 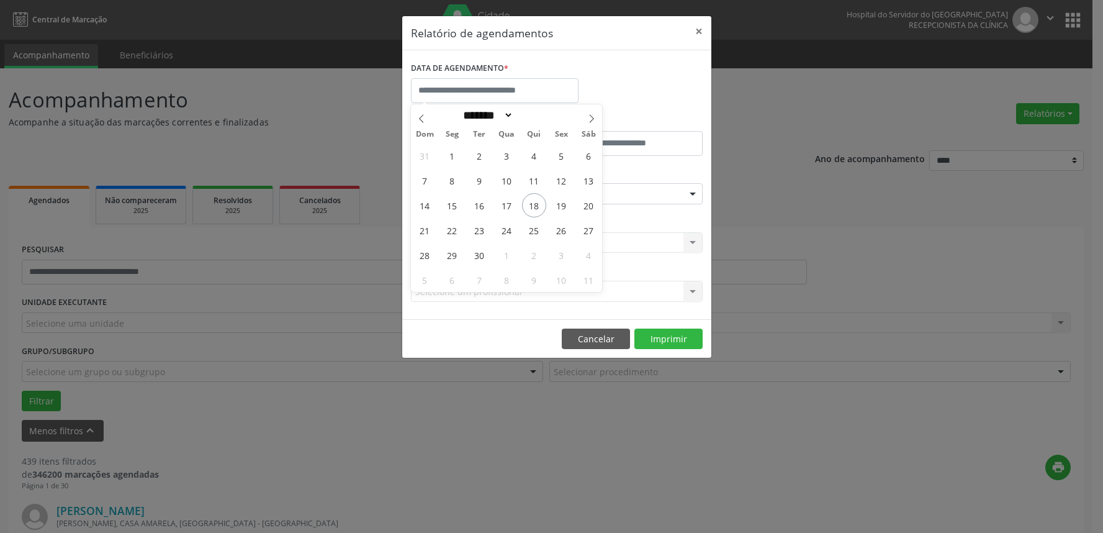 What do you see at coordinates (631, 121) in the screenshot?
I see `label: ATÉ` at bounding box center [631, 121].